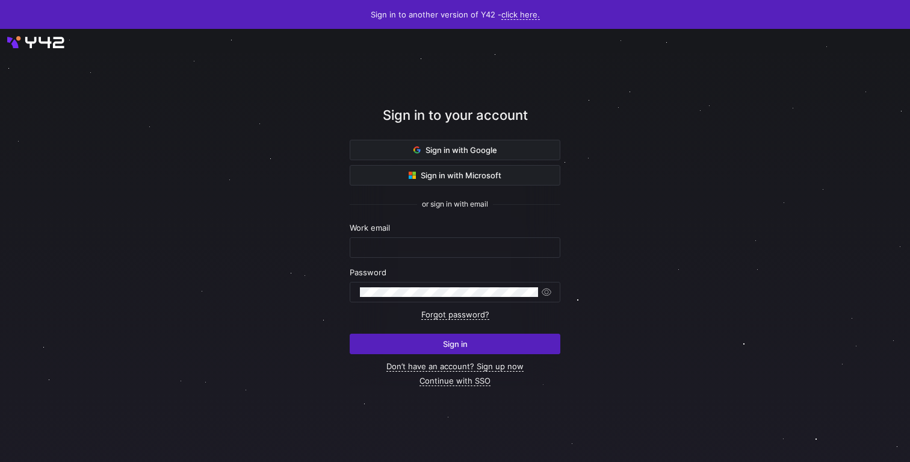  Describe the element at coordinates (455, 381) in the screenshot. I see `a: Continue with SSO` at that location.